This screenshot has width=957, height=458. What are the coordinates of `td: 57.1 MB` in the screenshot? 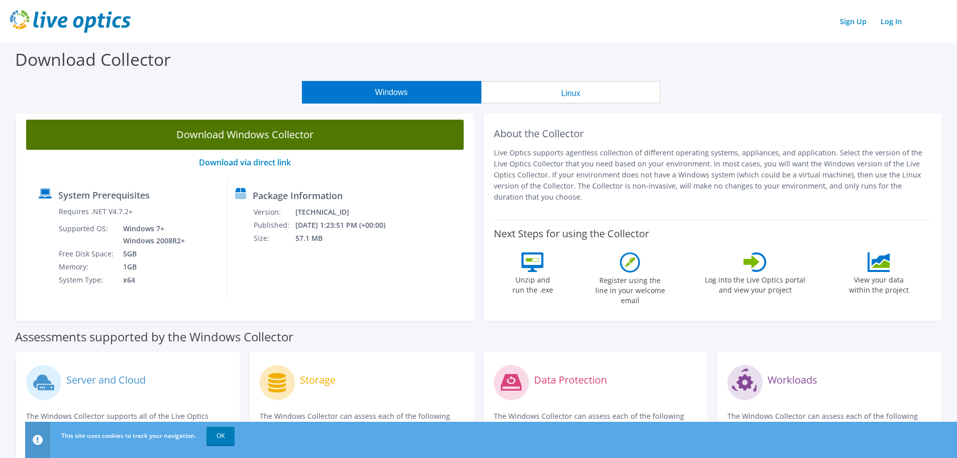 It's located at (347, 238).